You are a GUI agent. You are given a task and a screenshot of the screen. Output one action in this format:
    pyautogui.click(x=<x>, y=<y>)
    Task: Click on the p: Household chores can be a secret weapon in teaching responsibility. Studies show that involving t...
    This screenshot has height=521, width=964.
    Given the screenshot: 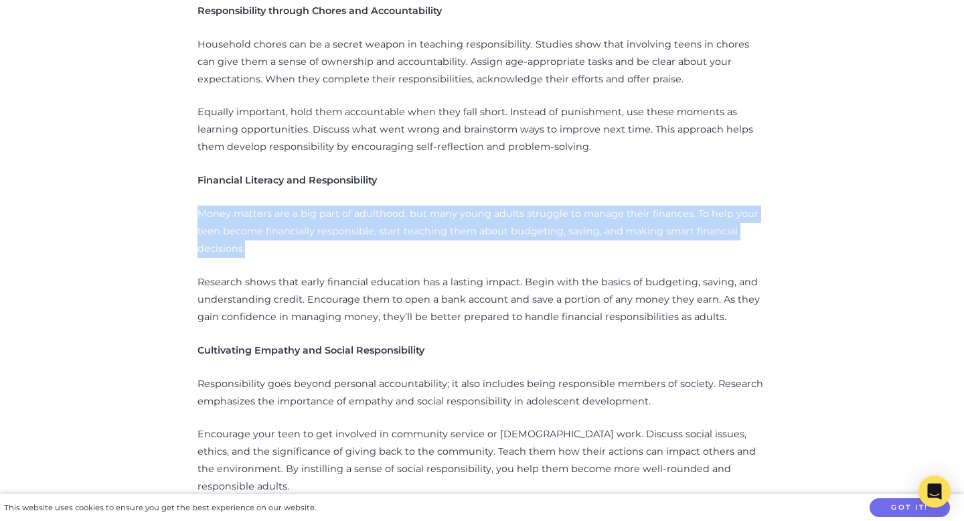 What is the action you would take?
    pyautogui.click(x=482, y=62)
    